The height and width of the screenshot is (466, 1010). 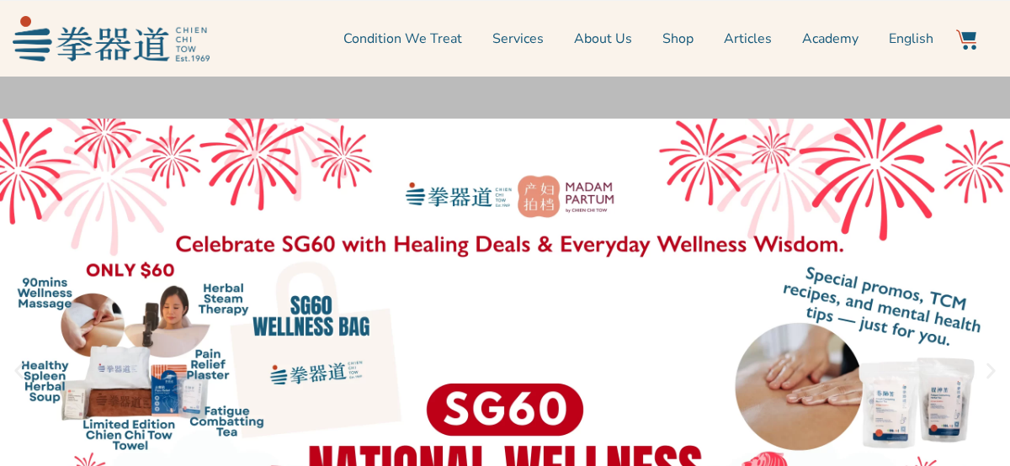 I want to click on div: Next slide, so click(x=991, y=371).